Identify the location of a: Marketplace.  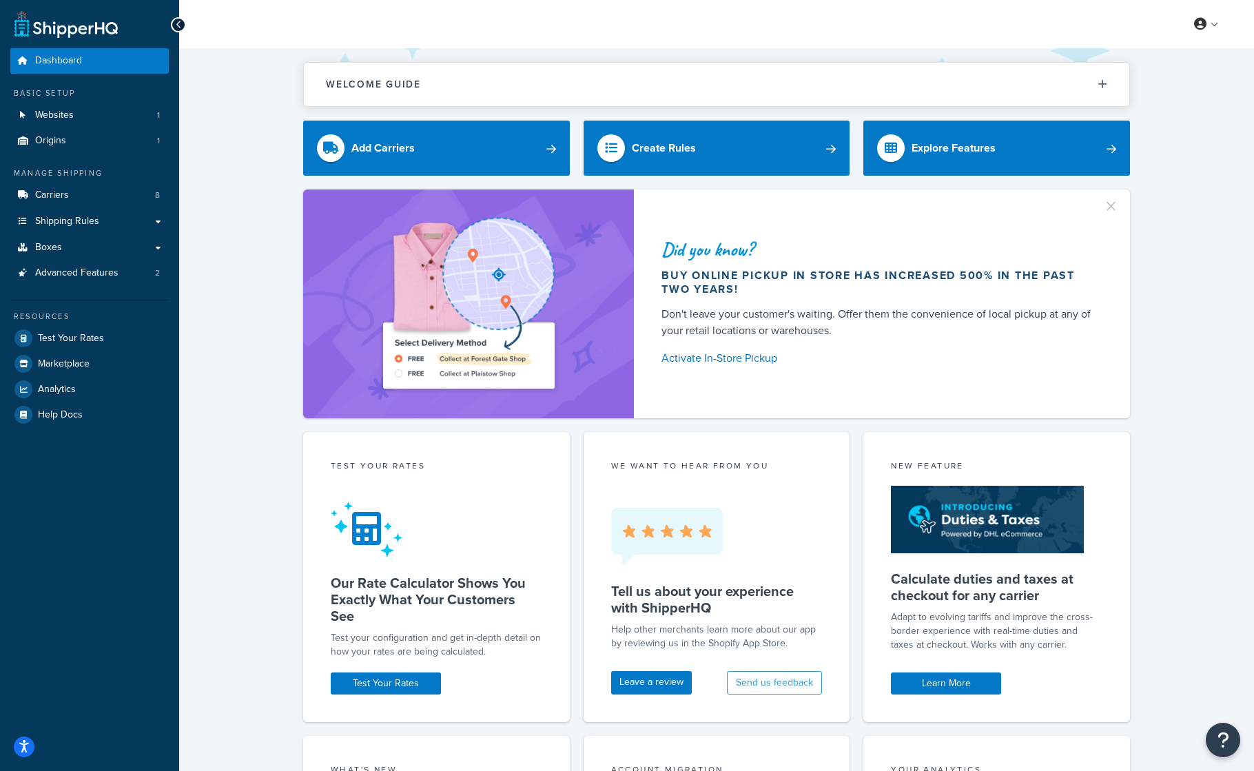
(90, 364).